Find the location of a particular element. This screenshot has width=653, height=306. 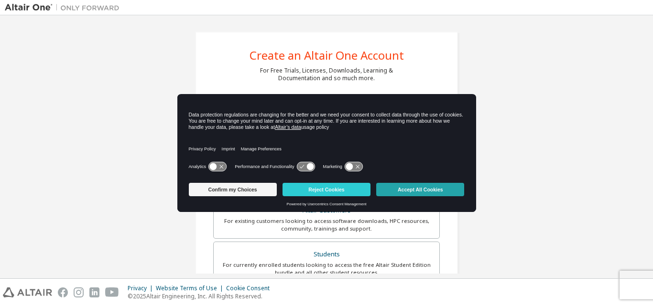

div: Create an Altair One Account is located at coordinates (326, 55).